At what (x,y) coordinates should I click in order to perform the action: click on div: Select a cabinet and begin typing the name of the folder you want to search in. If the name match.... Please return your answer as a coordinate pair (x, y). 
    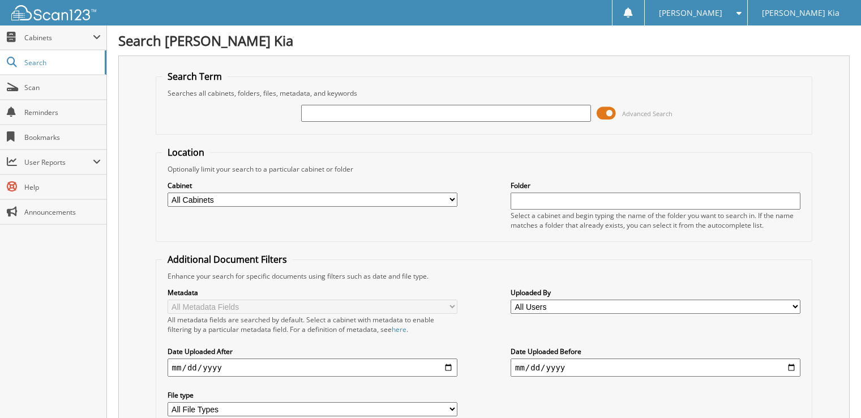
    Looking at the image, I should click on (655, 220).